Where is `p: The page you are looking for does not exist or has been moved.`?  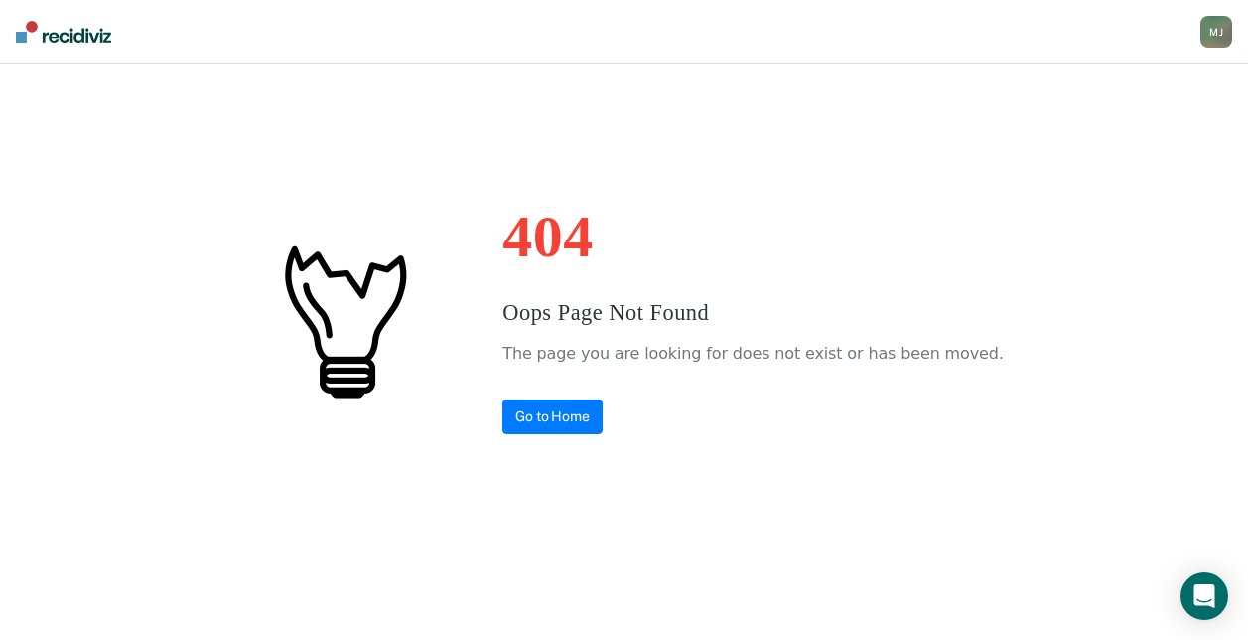 p: The page you are looking for does not exist or has been moved. is located at coordinates (753, 354).